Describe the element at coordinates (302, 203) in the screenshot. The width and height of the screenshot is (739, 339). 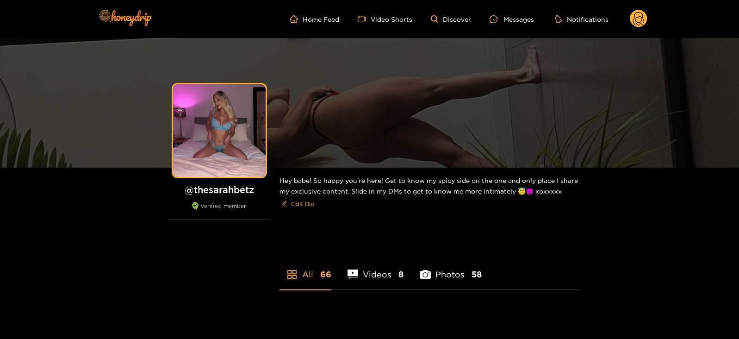
I see `span: Edit Bio` at that location.